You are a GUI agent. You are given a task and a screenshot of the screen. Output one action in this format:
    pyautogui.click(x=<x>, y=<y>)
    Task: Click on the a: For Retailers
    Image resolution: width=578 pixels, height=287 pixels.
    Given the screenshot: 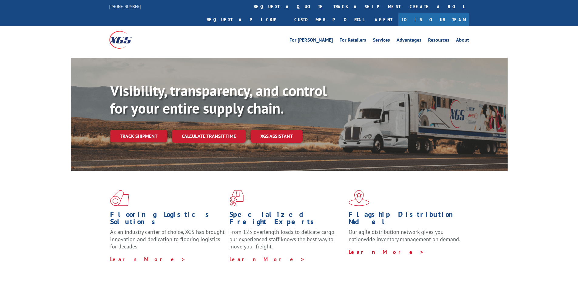 What is the action you would take?
    pyautogui.click(x=353, y=41)
    